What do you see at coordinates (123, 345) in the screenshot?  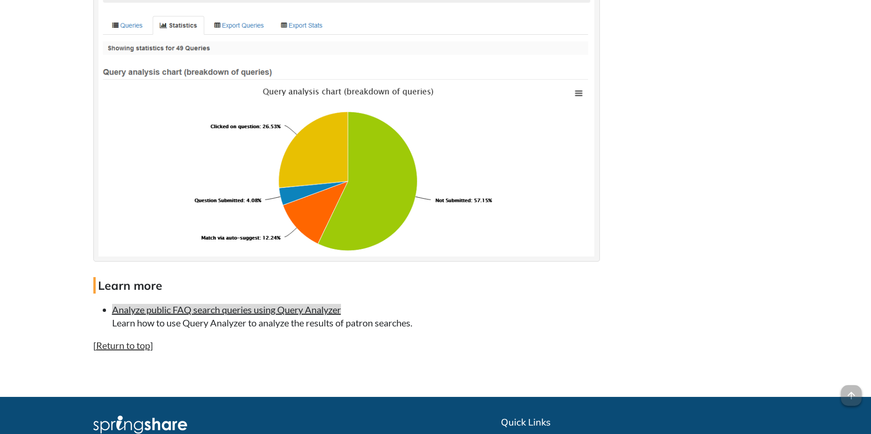 I see `a: Return to top` at bounding box center [123, 345].